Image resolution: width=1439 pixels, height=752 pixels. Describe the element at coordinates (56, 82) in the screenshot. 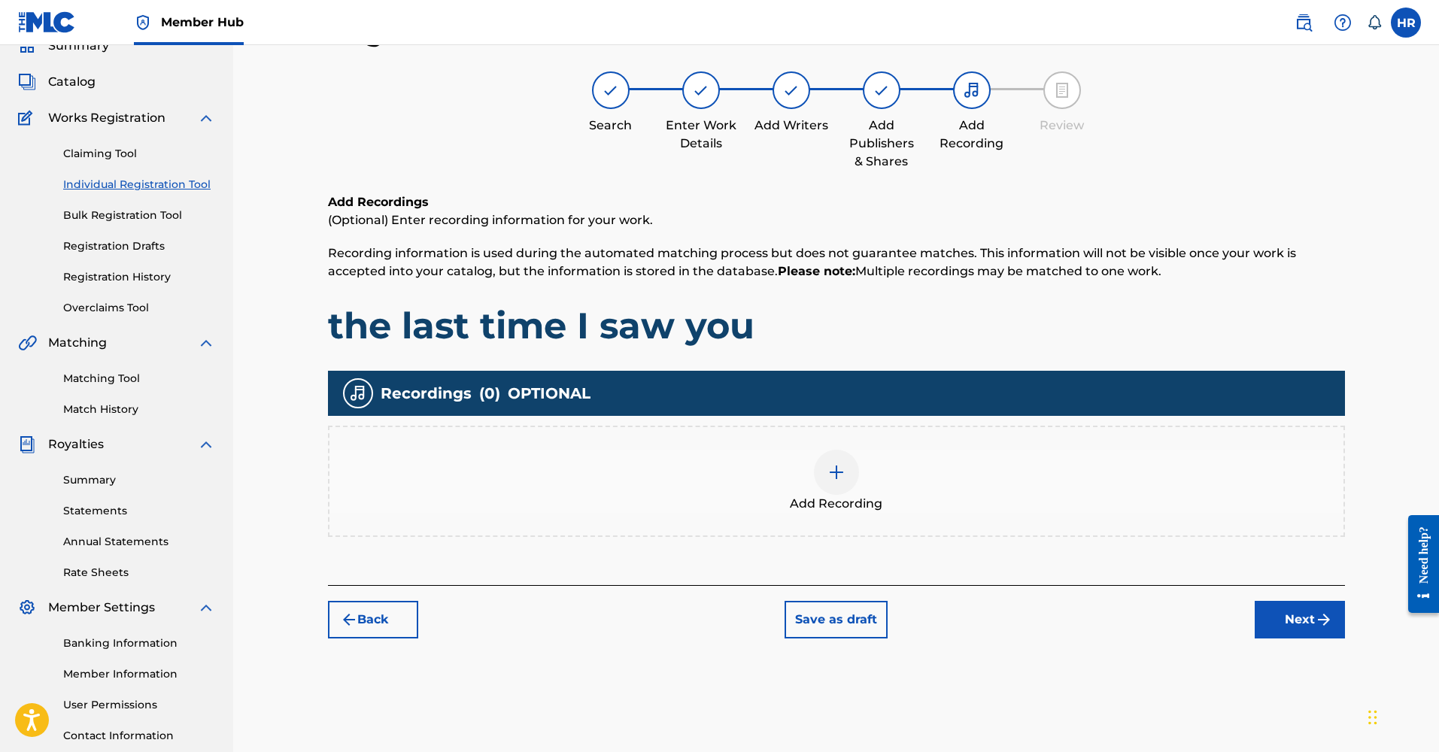

I see `a: CatalogCatalog` at that location.